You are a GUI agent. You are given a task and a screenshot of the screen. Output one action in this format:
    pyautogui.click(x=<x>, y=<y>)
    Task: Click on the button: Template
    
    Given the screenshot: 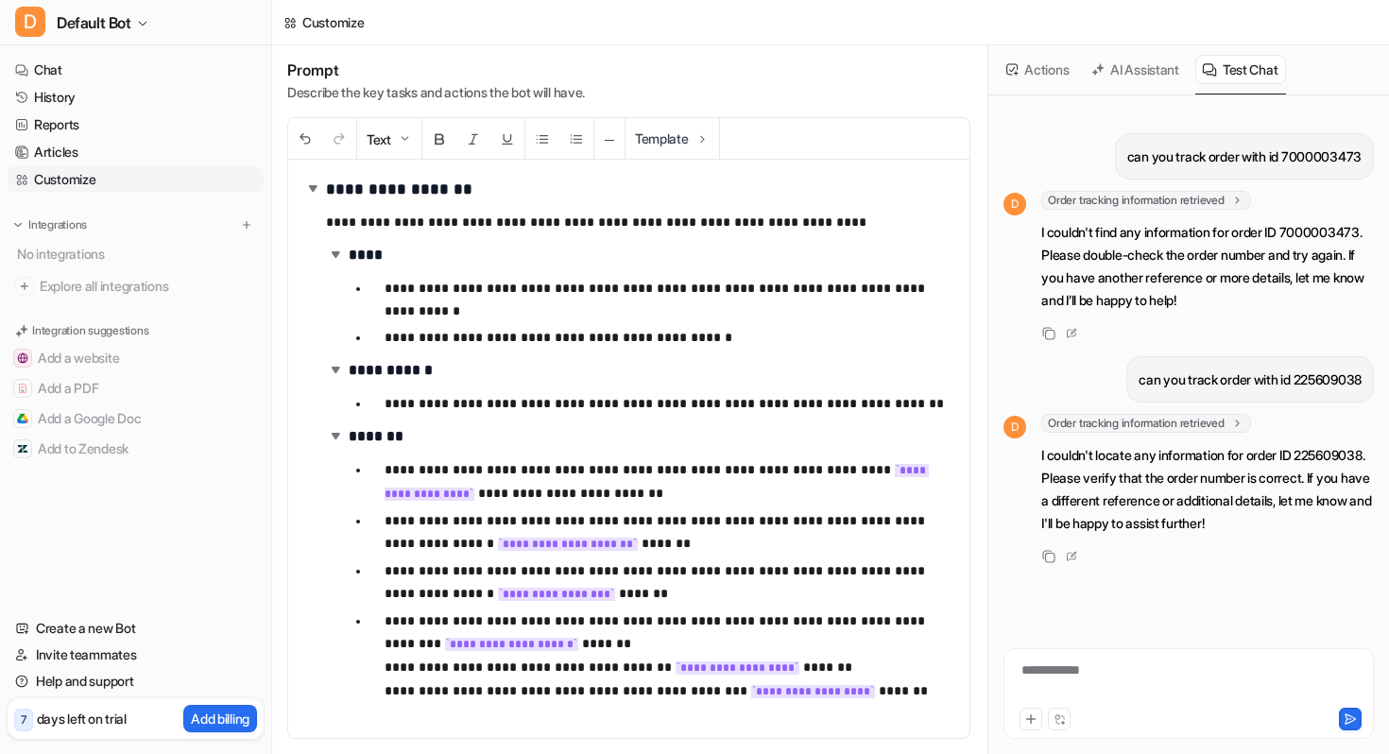 What is the action you would take?
    pyautogui.click(x=672, y=138)
    